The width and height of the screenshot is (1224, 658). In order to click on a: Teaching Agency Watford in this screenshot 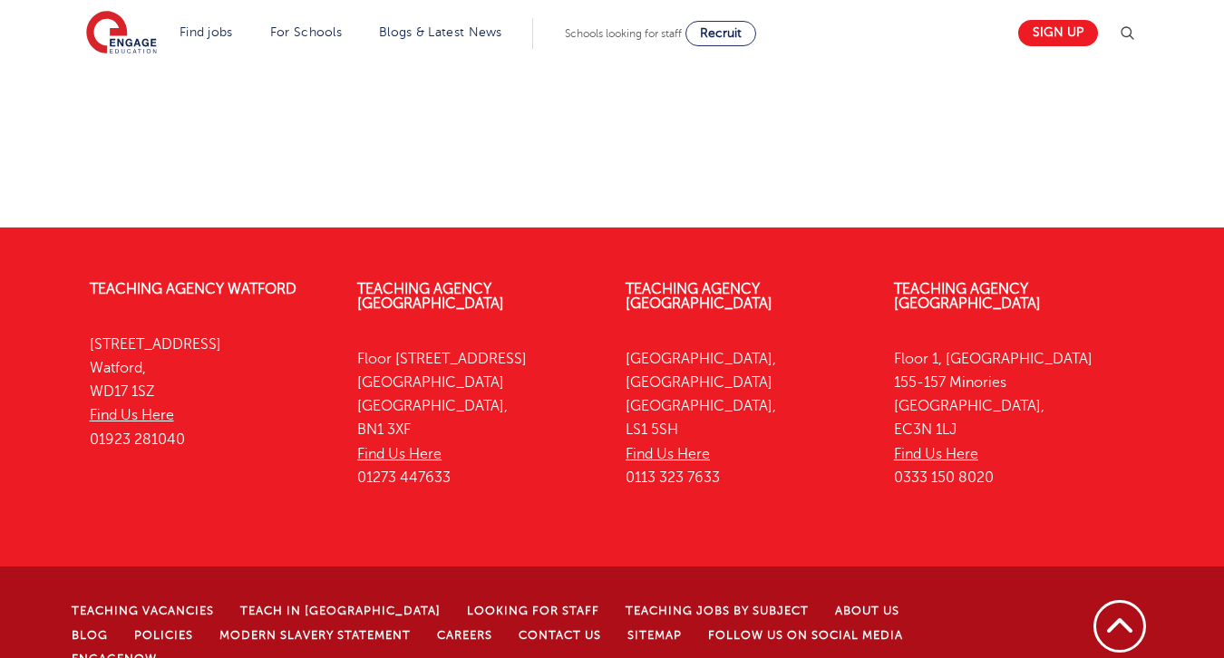, I will do `click(193, 289)`.